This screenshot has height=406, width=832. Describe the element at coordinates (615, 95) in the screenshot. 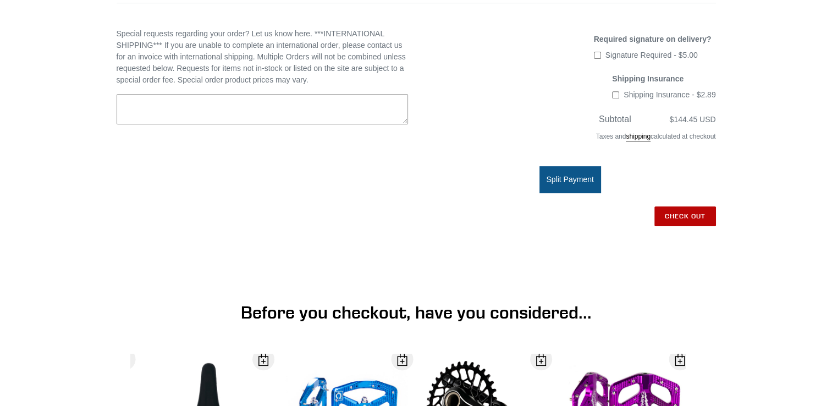

I see `input: Shipping Insurance - $2.89` at that location.